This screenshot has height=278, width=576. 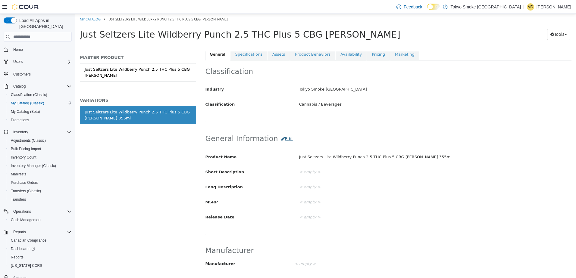 I want to click on span: Operations, so click(x=22, y=212).